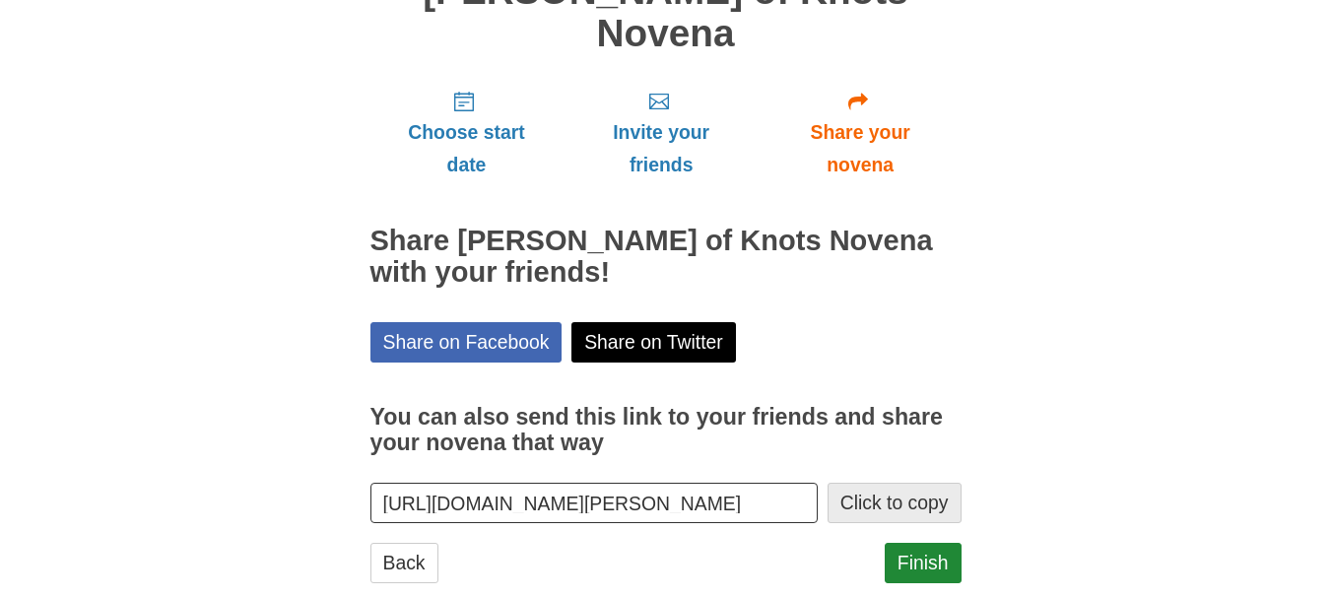 This screenshot has height=598, width=1331. What do you see at coordinates (666, 430) in the screenshot?
I see `h3: You can also send this link to your friends and share your novena that way` at bounding box center [666, 430].